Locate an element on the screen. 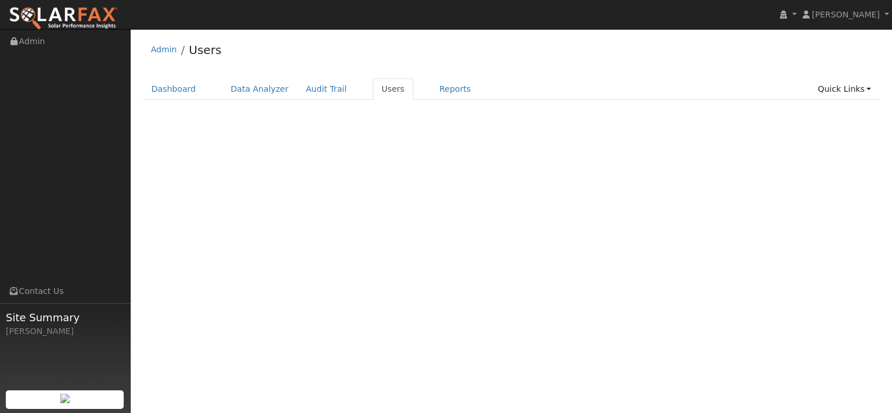 This screenshot has width=892, height=413. img: SolarFax is located at coordinates (63, 19).